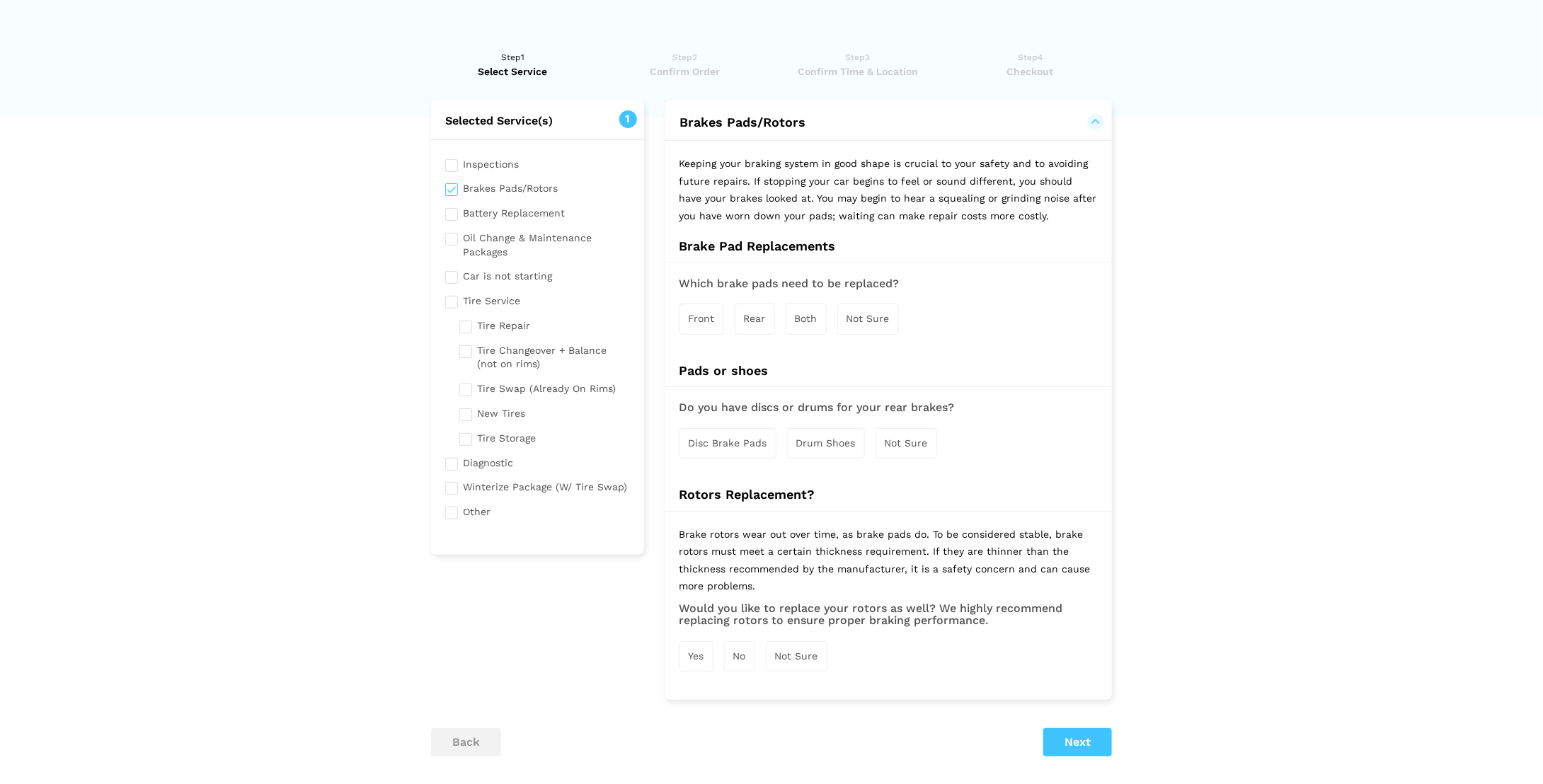 Image resolution: width=1543 pixels, height=784 pixels. Describe the element at coordinates (888, 614) in the screenshot. I see `h3: Would you like to replace your rotors as well? We highly recommend replacing rotors to ensure pro...` at that location.